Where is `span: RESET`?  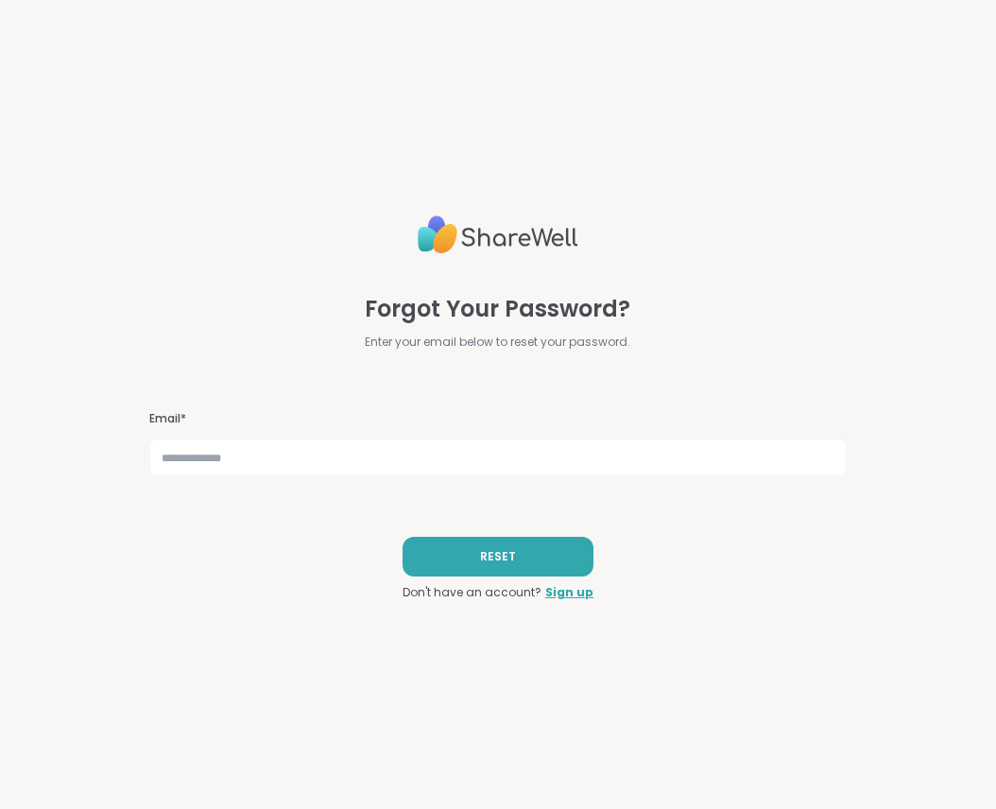 span: RESET is located at coordinates (498, 556).